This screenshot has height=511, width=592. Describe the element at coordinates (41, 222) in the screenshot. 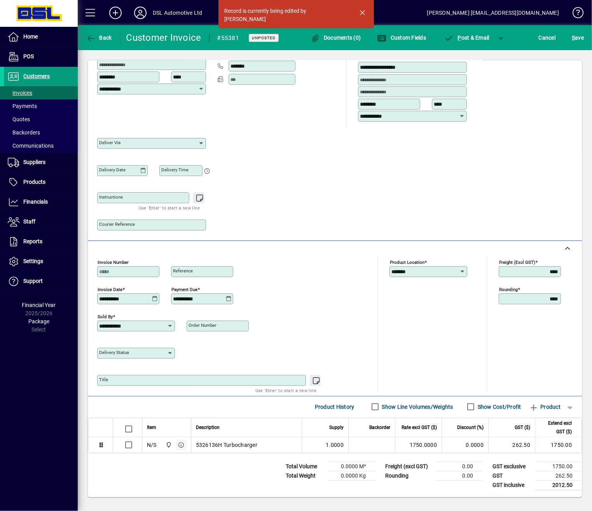

I see `a: Staff` at that location.